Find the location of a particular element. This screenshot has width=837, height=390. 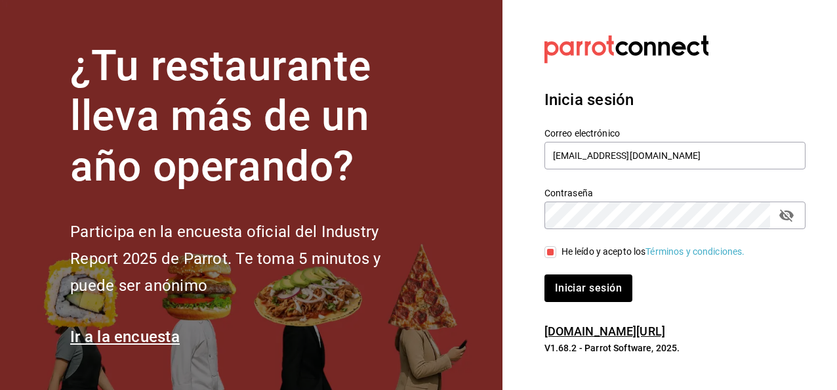

p: V1.68.2 - Parrot Software, 2025. is located at coordinates (675, 348).